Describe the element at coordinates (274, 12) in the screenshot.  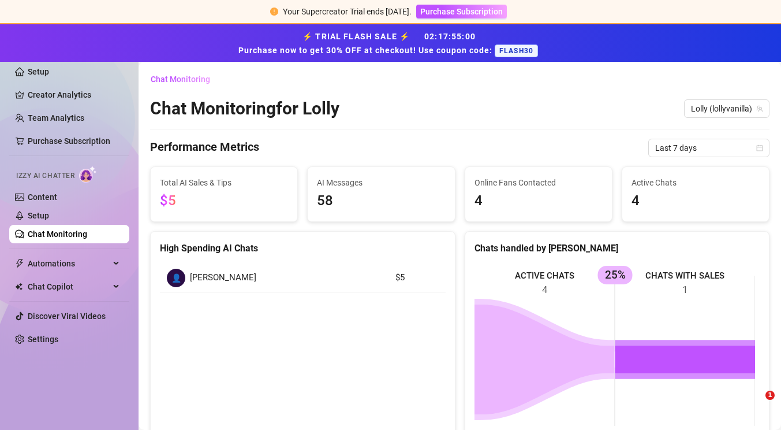
I see `span: exclamation-circle` at that location.